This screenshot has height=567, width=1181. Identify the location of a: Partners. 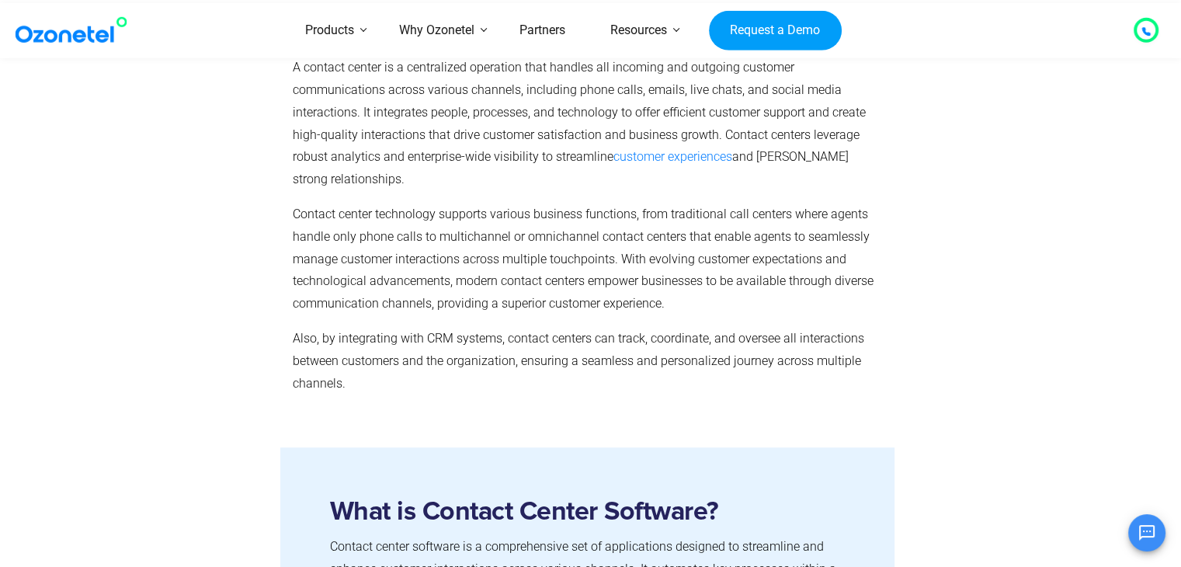
(542, 30).